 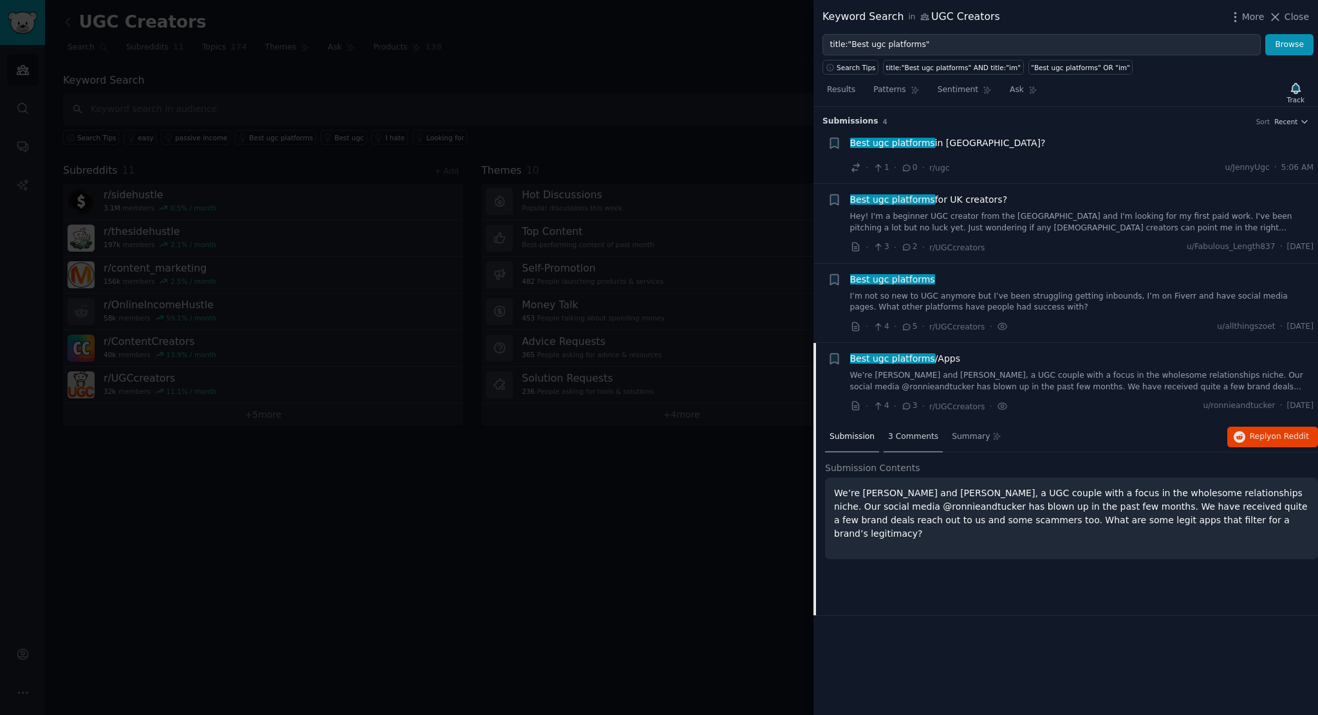 I want to click on span: in, so click(x=911, y=17).